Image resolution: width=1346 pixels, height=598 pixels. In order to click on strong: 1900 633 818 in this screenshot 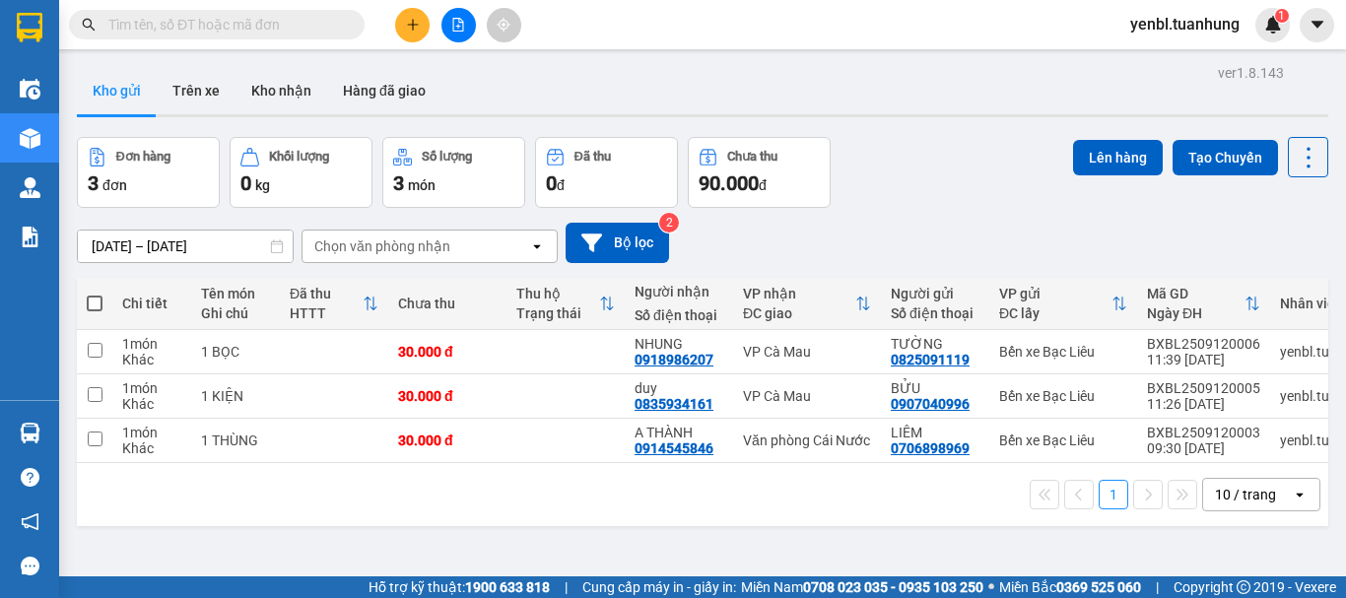, I will do `click(507, 587)`.